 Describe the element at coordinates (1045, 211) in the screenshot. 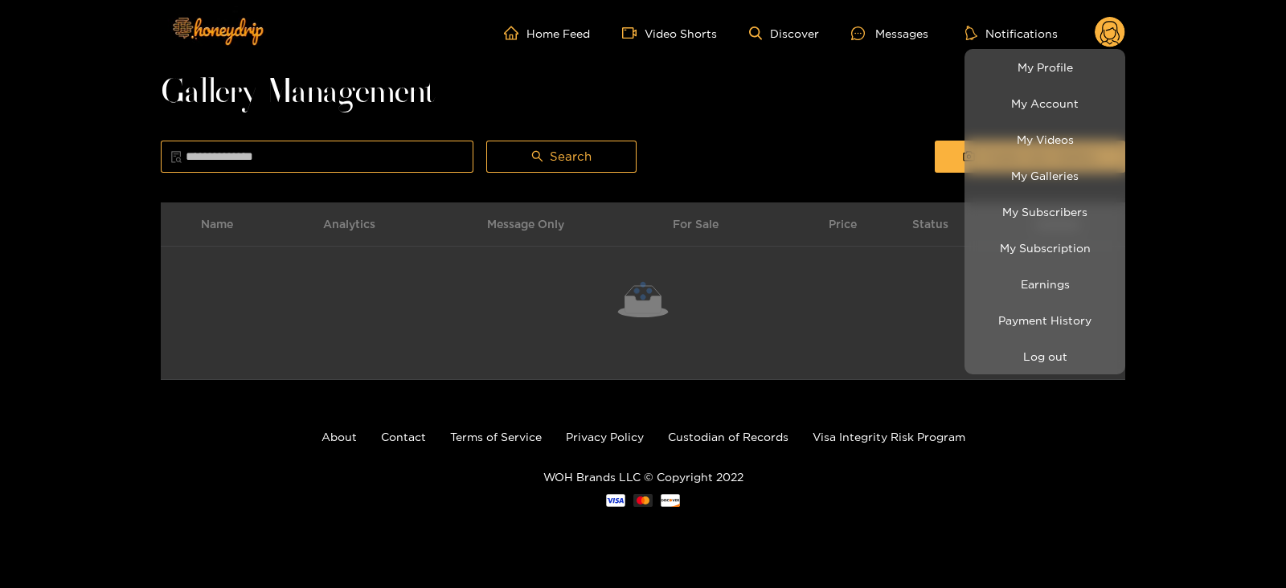

I see `a: My Subscribers` at that location.